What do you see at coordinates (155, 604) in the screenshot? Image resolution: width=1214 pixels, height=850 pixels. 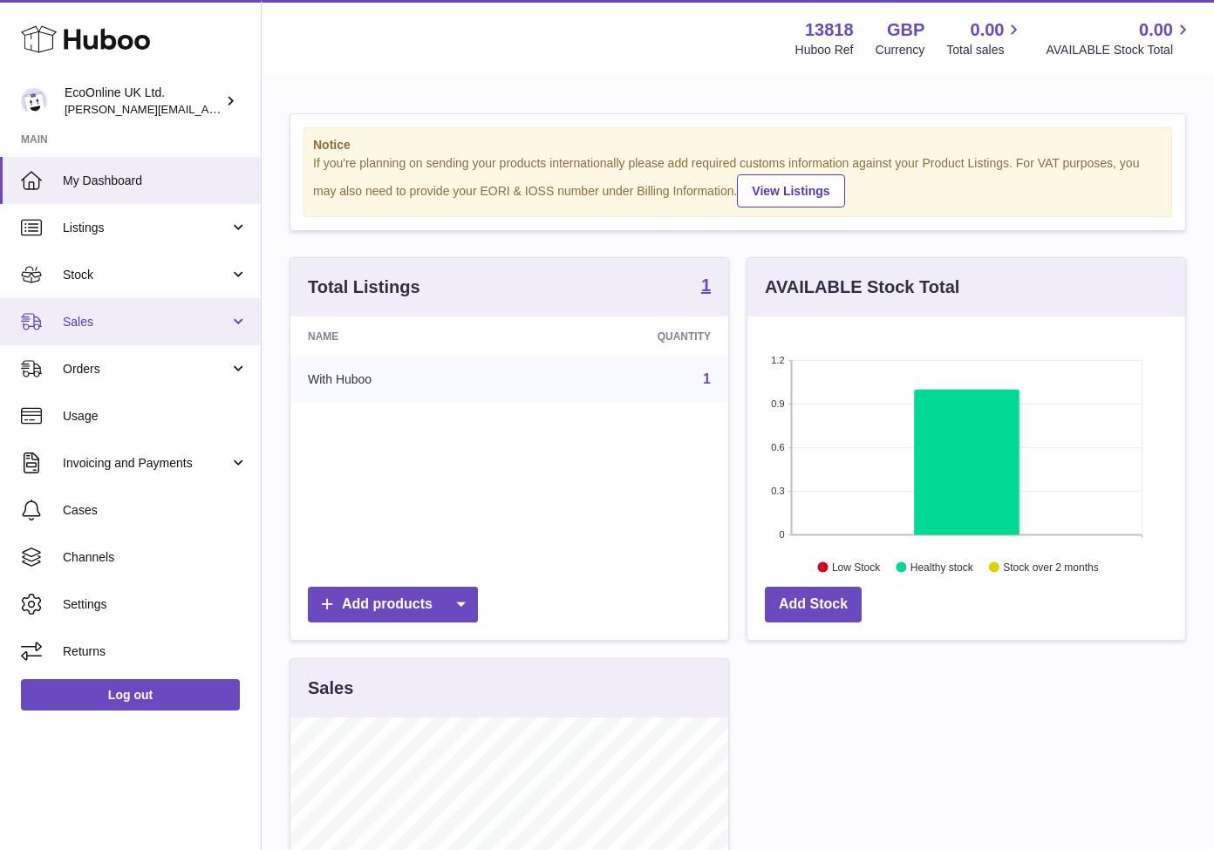 I see `span: Settings` at bounding box center [155, 604].